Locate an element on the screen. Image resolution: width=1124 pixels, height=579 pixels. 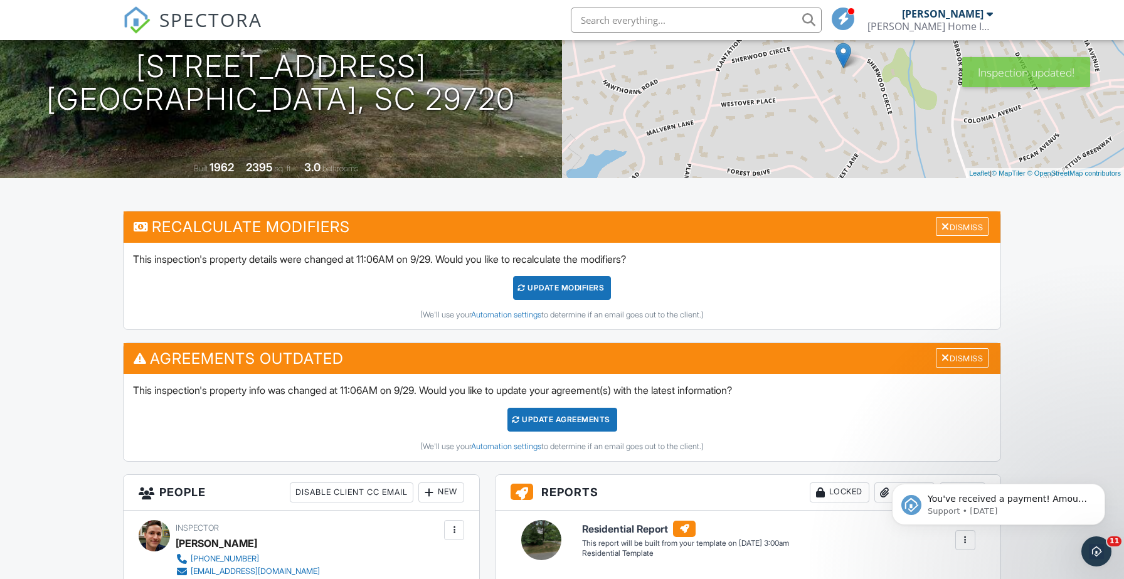
h3: Reports is located at coordinates (748, 492).